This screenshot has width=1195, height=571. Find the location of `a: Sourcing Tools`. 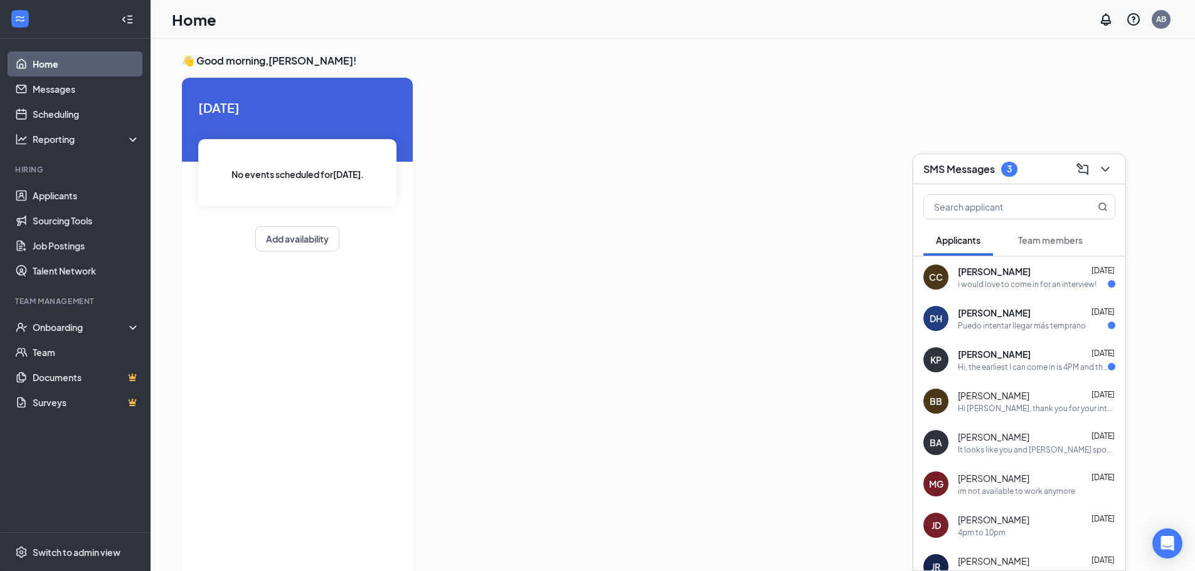

a: Sourcing Tools is located at coordinates (86, 221).